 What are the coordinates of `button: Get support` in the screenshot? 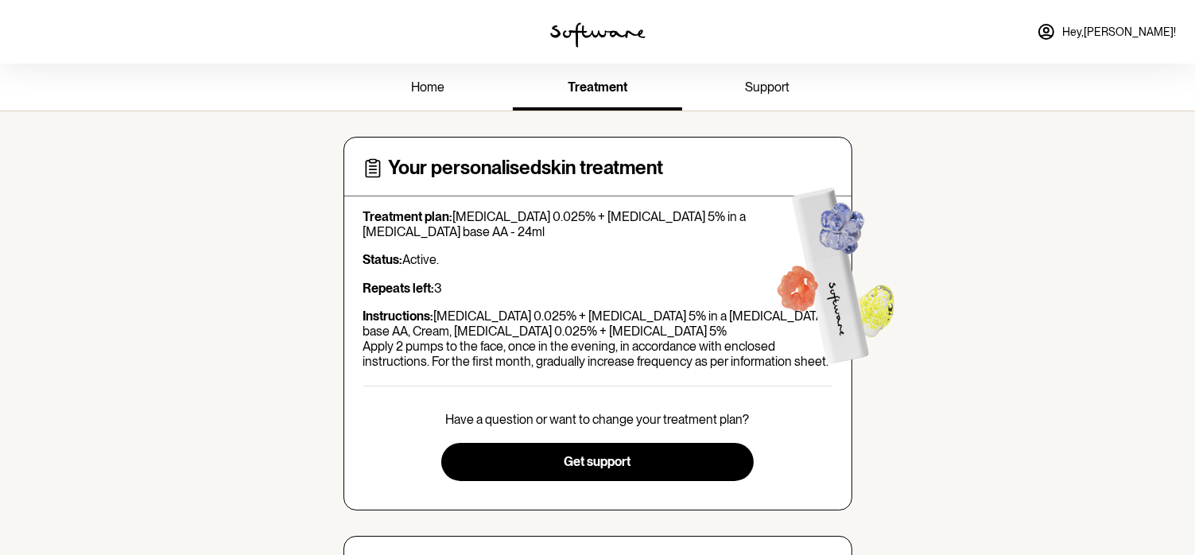 It's located at (597, 462).